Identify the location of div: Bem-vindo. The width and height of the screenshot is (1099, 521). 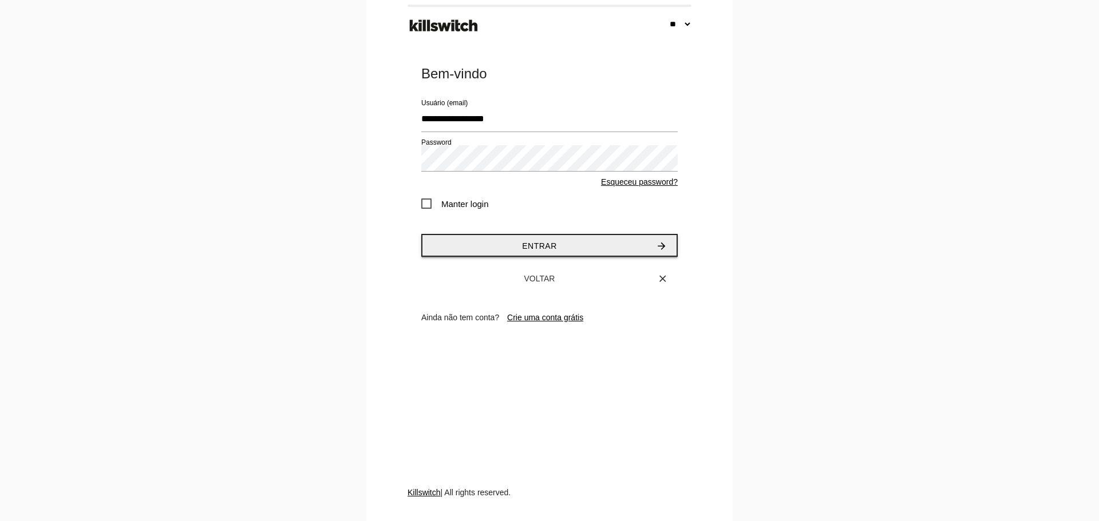
(549, 74).